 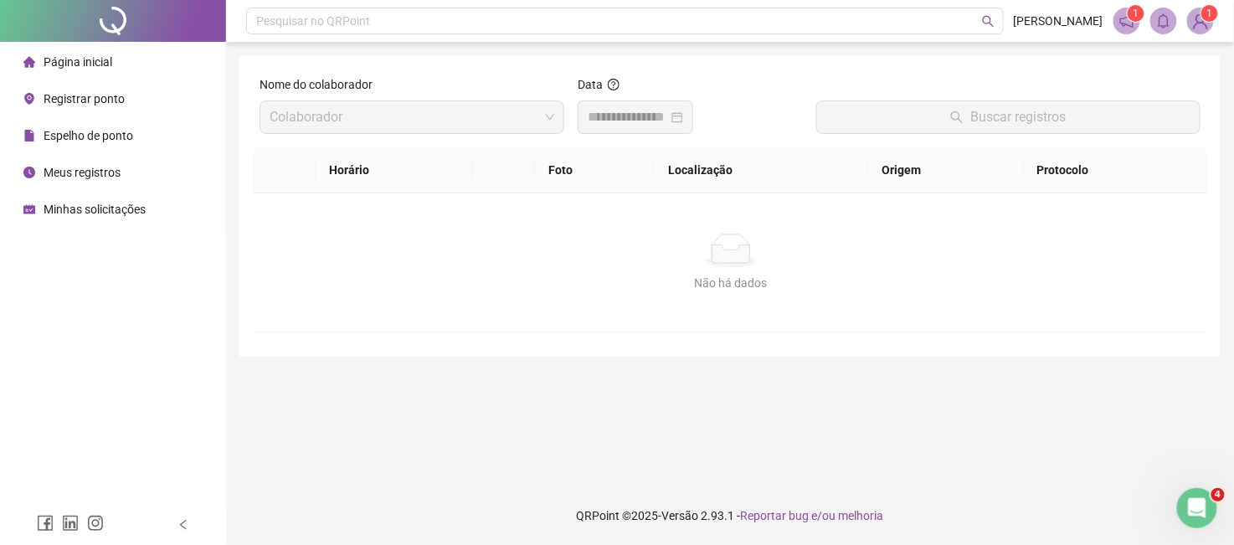 What do you see at coordinates (681, 516) in the screenshot?
I see `span: Versão` at bounding box center [681, 516].